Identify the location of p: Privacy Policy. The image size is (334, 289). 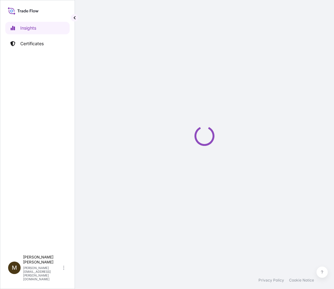
(271, 281).